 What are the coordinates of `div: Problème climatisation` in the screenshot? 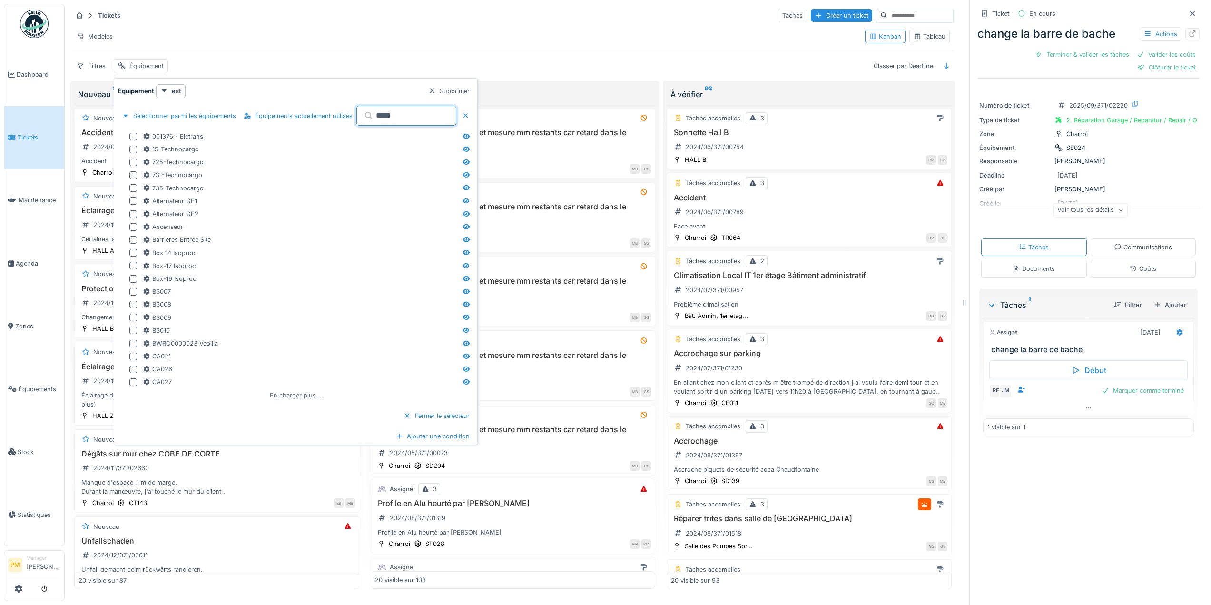 It's located at (809, 304).